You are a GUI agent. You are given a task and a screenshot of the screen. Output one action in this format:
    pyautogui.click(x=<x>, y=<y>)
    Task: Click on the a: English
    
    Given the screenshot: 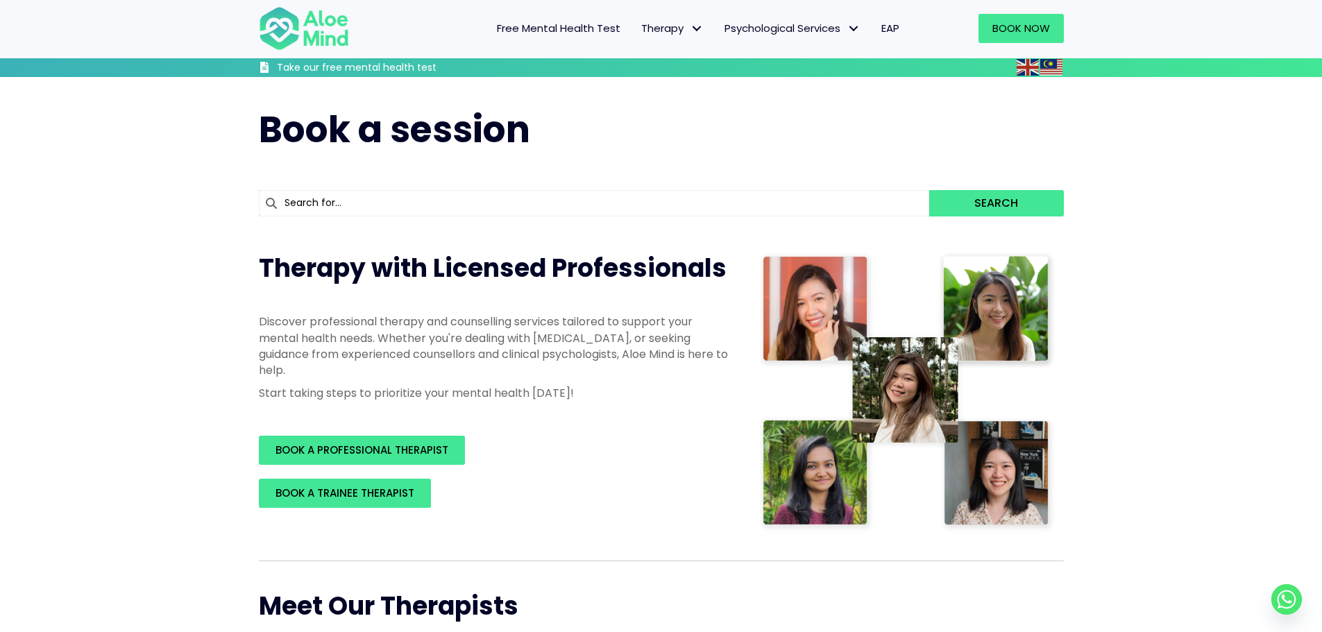 What is the action you would take?
    pyautogui.click(x=1028, y=67)
    